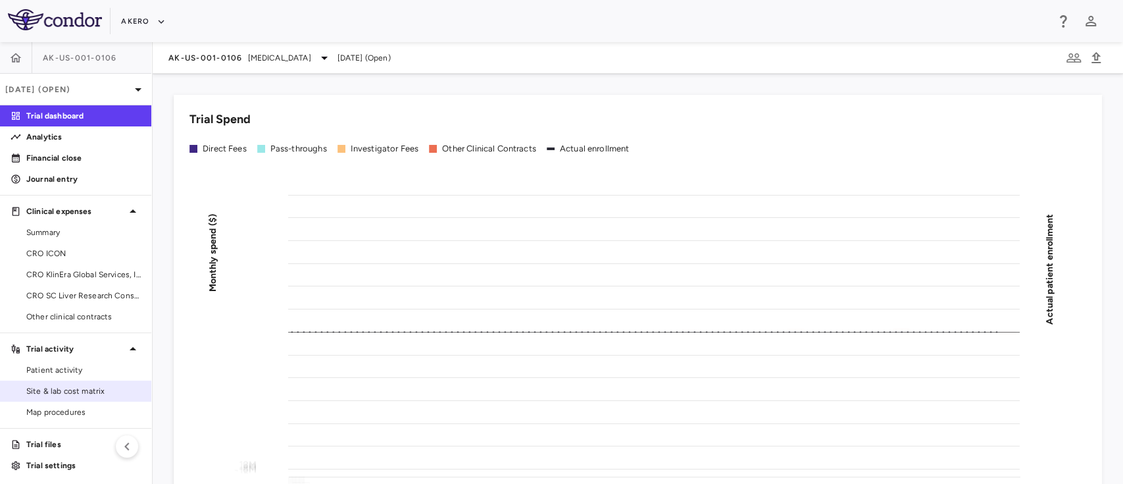 This screenshot has height=484, width=1123. Describe the element at coordinates (76, 211) in the screenshot. I see `p: Clinical expenses` at that location.